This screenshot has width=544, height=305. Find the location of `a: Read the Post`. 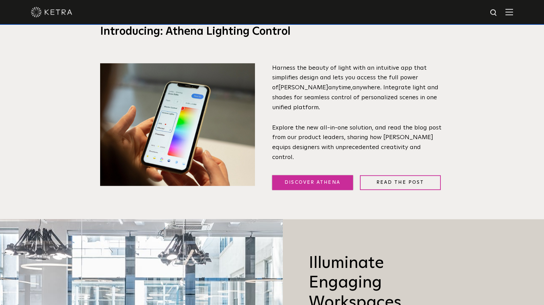

a: Read the Post is located at coordinates (400, 183).